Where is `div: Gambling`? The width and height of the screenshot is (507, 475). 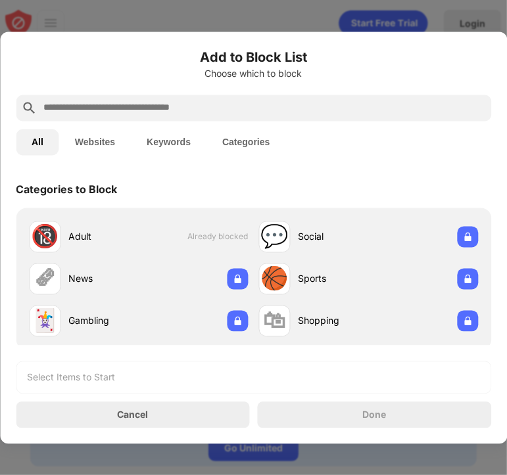
div: Gambling is located at coordinates (103, 321).